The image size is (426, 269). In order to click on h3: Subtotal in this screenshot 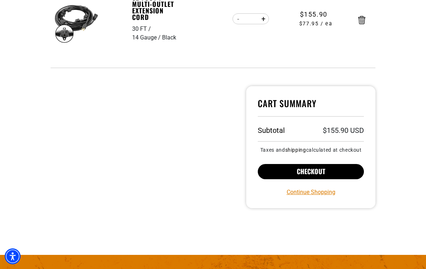, I will do `click(271, 130)`.